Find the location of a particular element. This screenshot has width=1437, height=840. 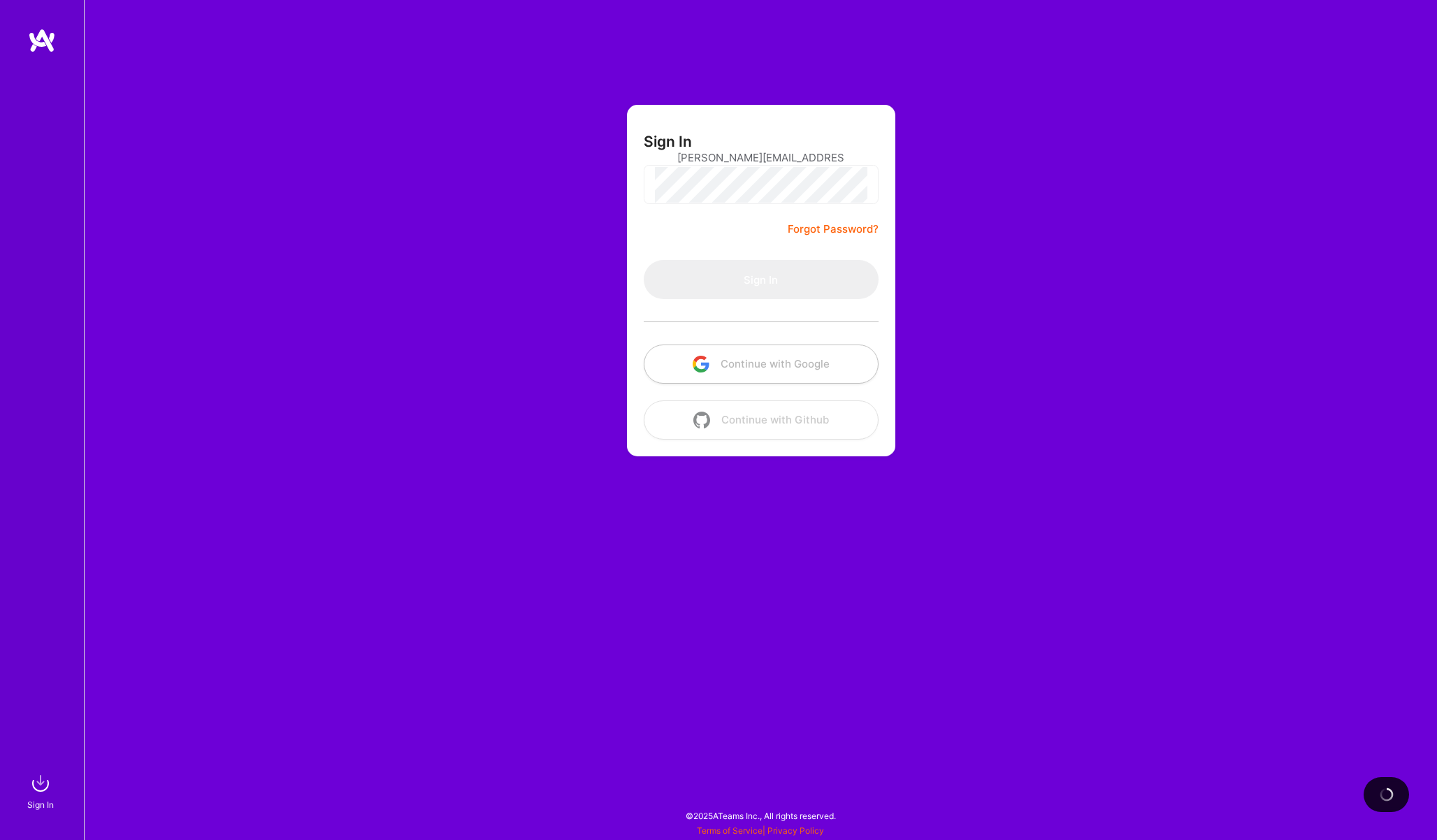

button: Continue with Google is located at coordinates (761, 364).